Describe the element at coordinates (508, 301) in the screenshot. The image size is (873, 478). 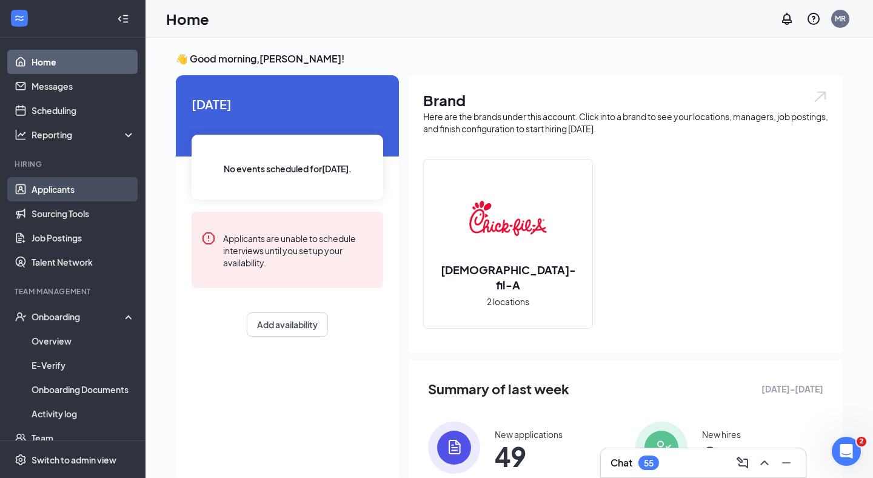
I see `span: 2 locations` at that location.